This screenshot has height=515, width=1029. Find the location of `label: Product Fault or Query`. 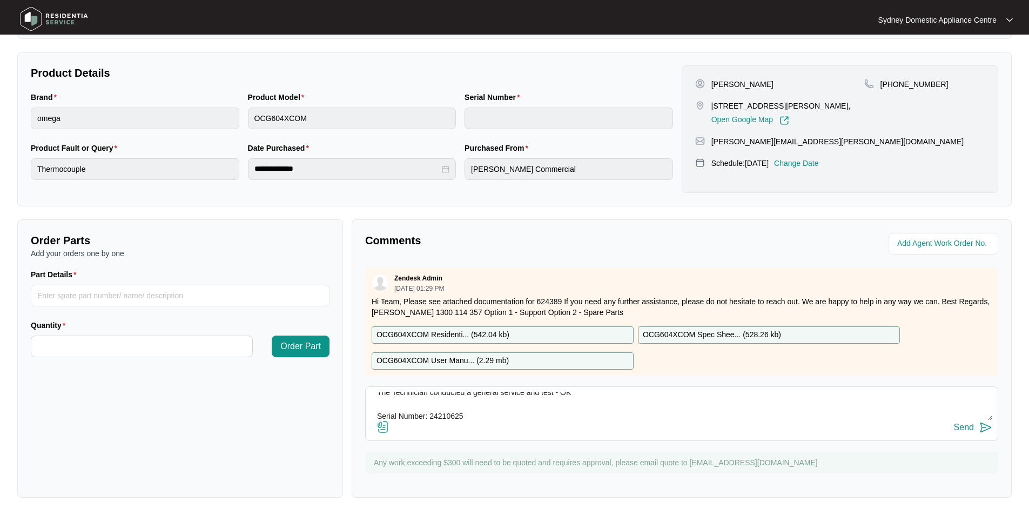

label: Product Fault or Query is located at coordinates (76, 148).